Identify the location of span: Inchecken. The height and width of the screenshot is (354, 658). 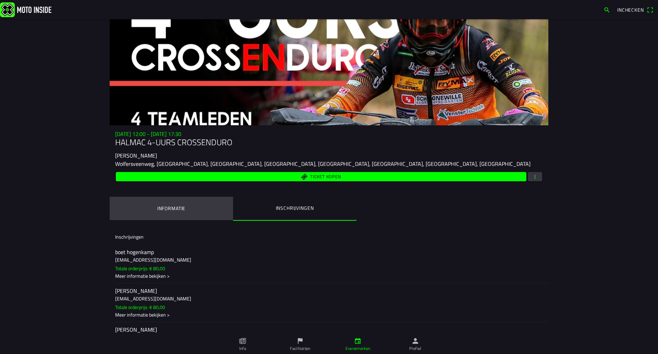
(631, 10).